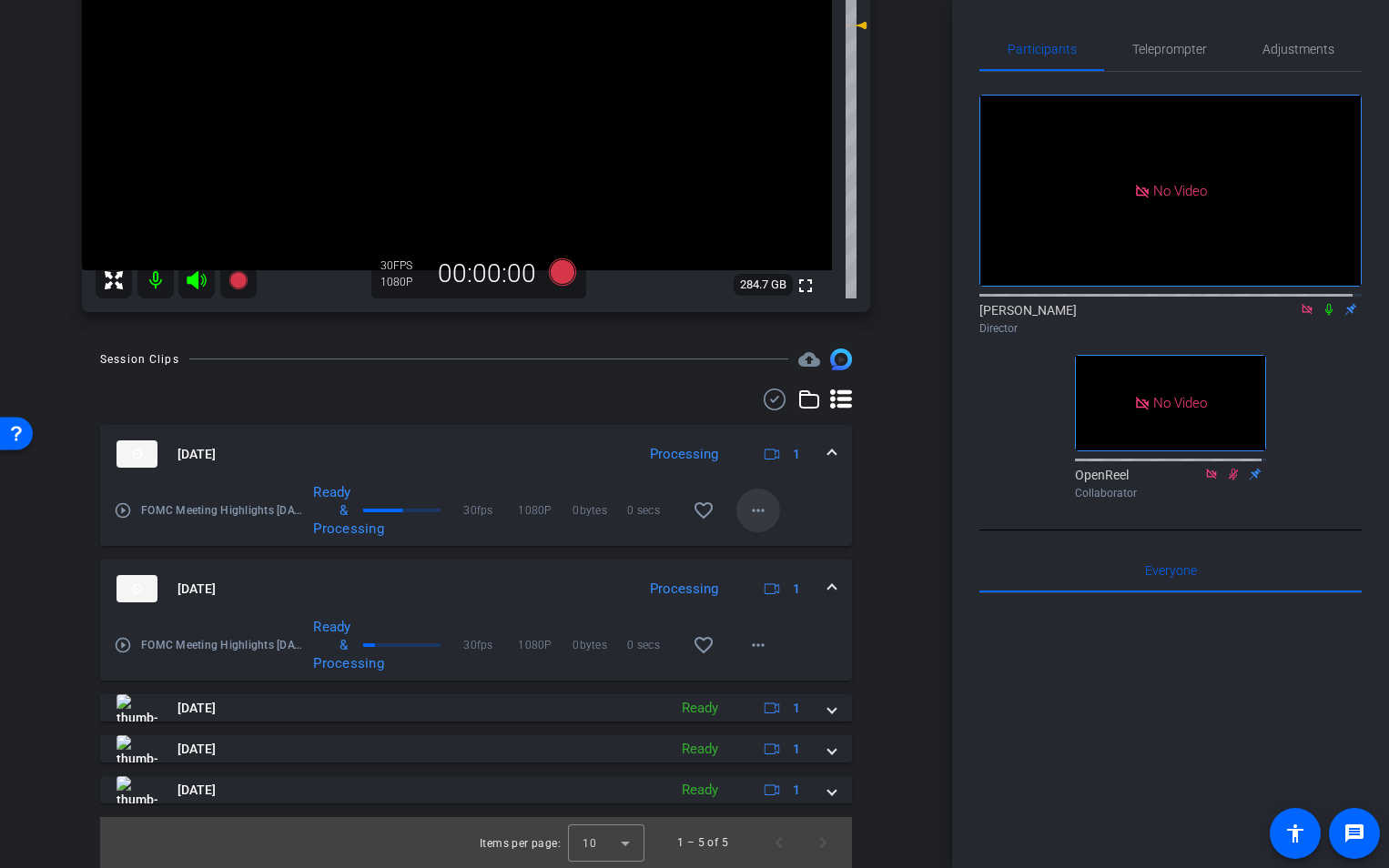  What do you see at coordinates (805, 286) in the screenshot?
I see `mat-icon: fullscreen` at bounding box center [805, 286].